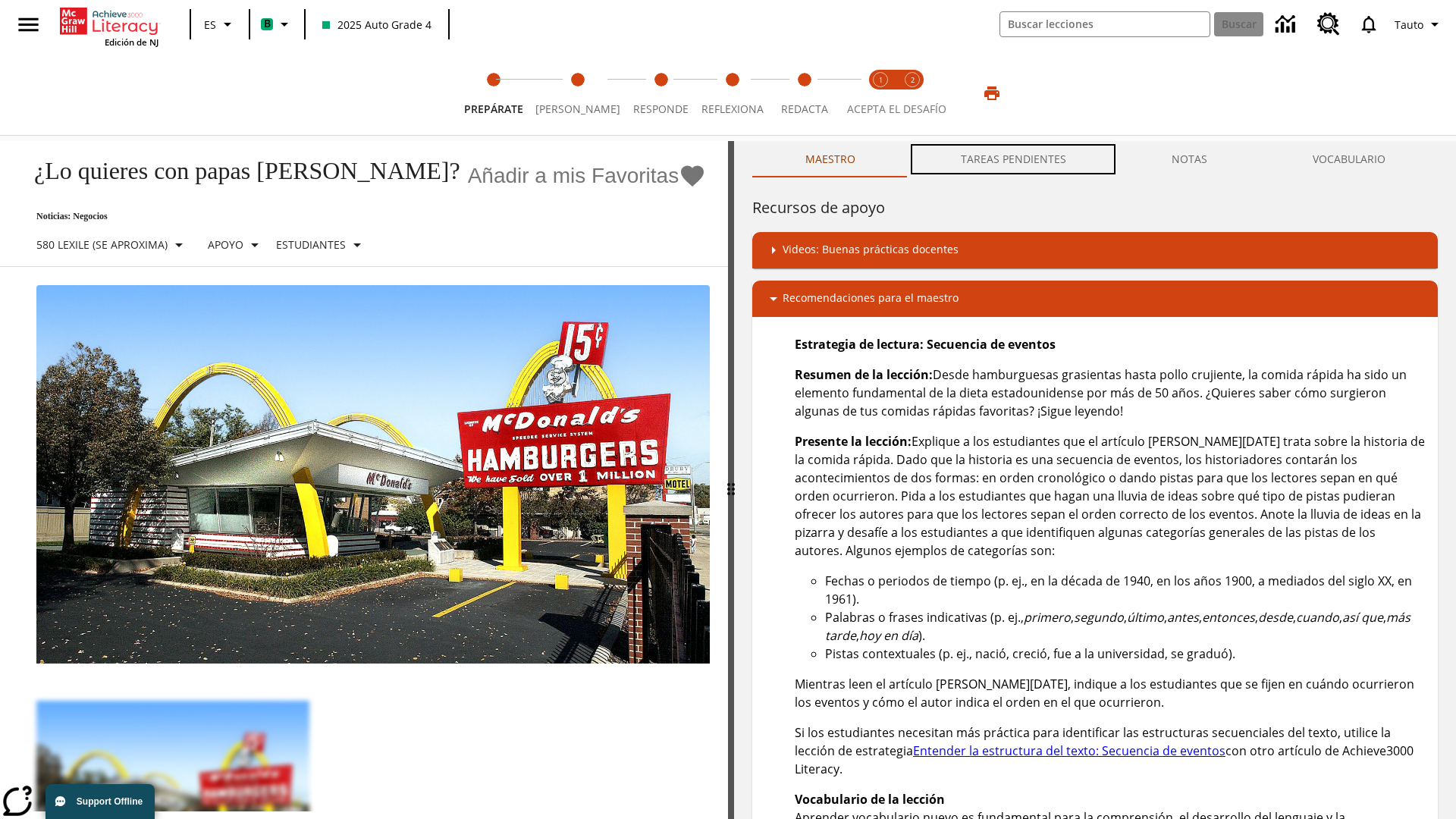 The height and width of the screenshot is (819, 1456). What do you see at coordinates (321, 245) in the screenshot?
I see `button: Seleccionar estudiante` at bounding box center [321, 245].